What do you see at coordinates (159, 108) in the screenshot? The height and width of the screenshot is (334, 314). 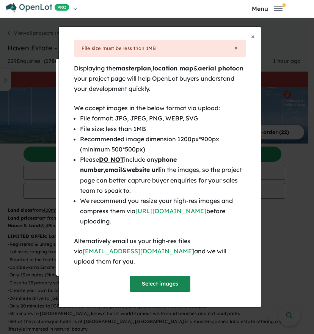 I see `div: We accept images in the below format via upload:` at bounding box center [159, 108].